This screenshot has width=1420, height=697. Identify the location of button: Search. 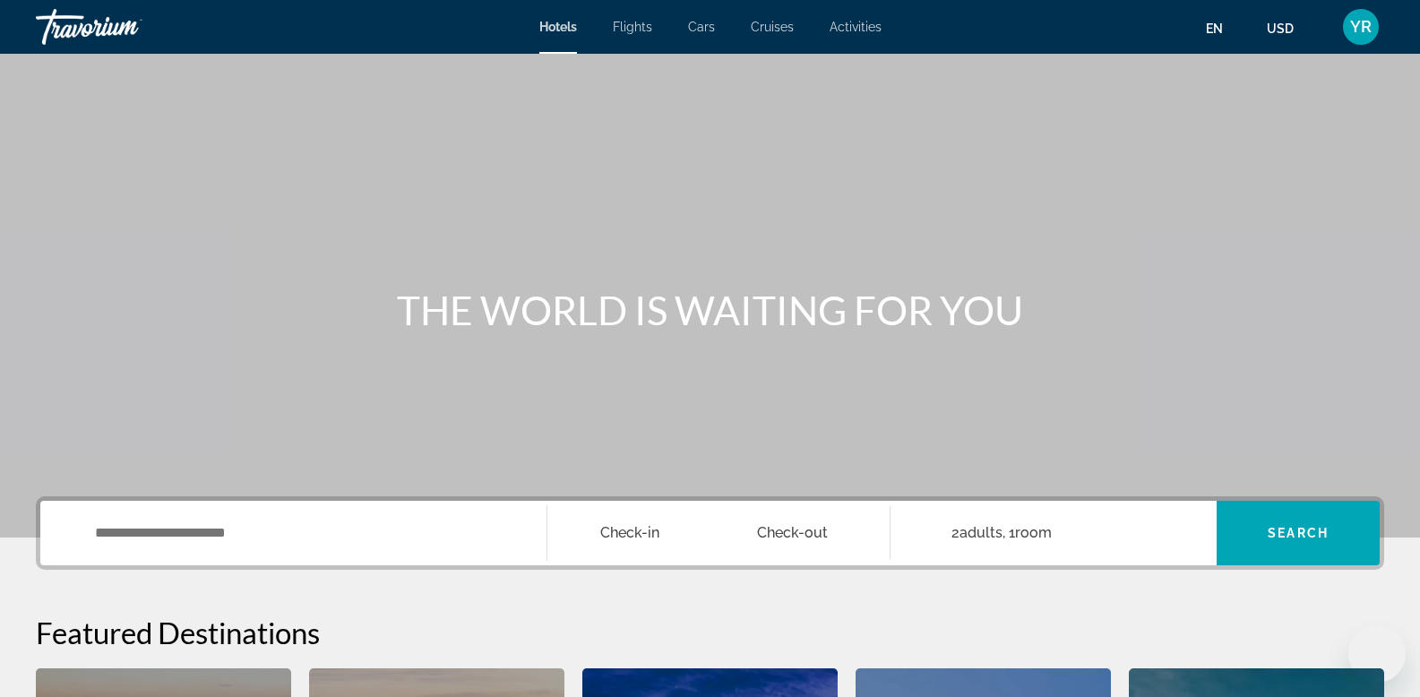
(1298, 533).